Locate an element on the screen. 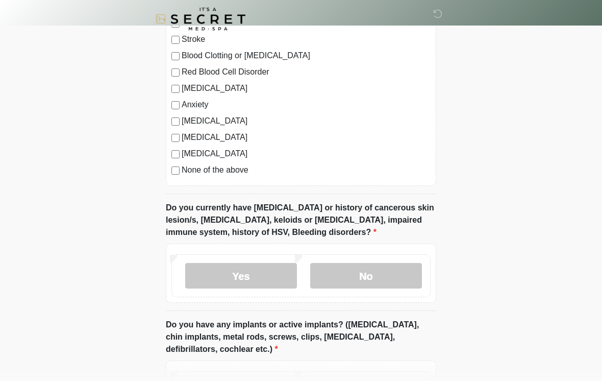 This screenshot has height=381, width=602. img: It's A Secret Med Spa Logo is located at coordinates (201, 19).